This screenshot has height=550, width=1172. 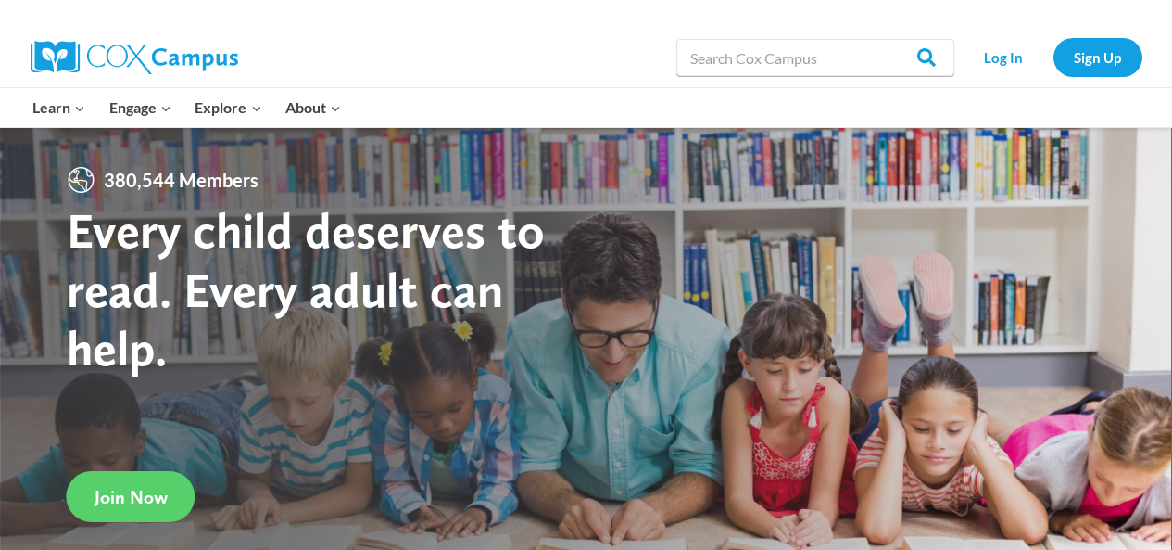 I want to click on strong: Every child deserves to read. Every adult can help., so click(x=306, y=288).